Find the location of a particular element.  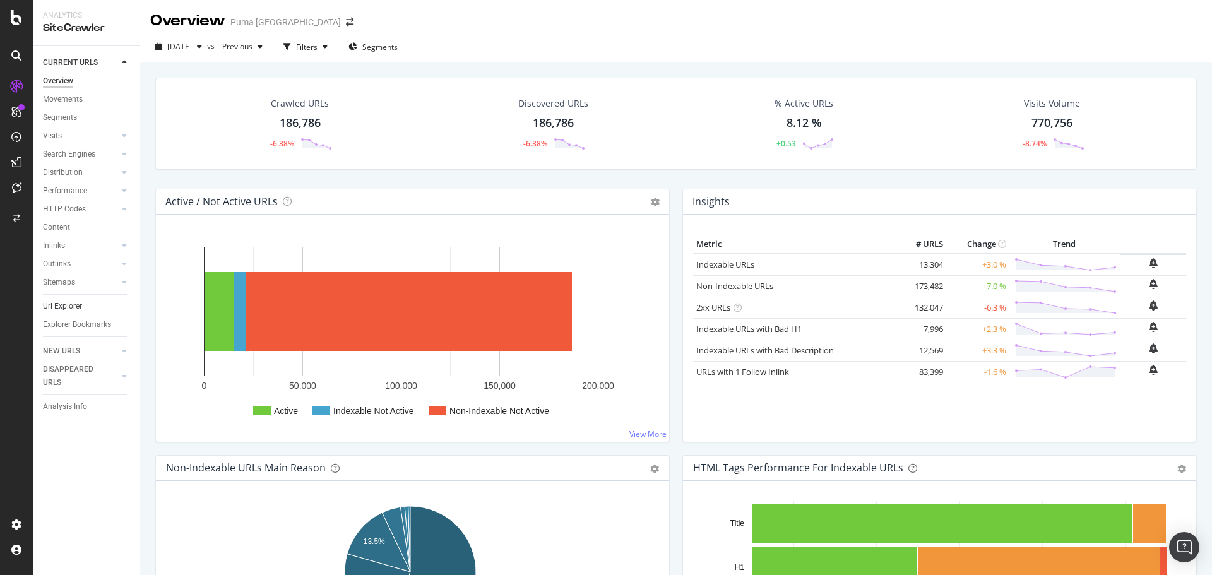

a: Url Explorer is located at coordinates (86, 306).